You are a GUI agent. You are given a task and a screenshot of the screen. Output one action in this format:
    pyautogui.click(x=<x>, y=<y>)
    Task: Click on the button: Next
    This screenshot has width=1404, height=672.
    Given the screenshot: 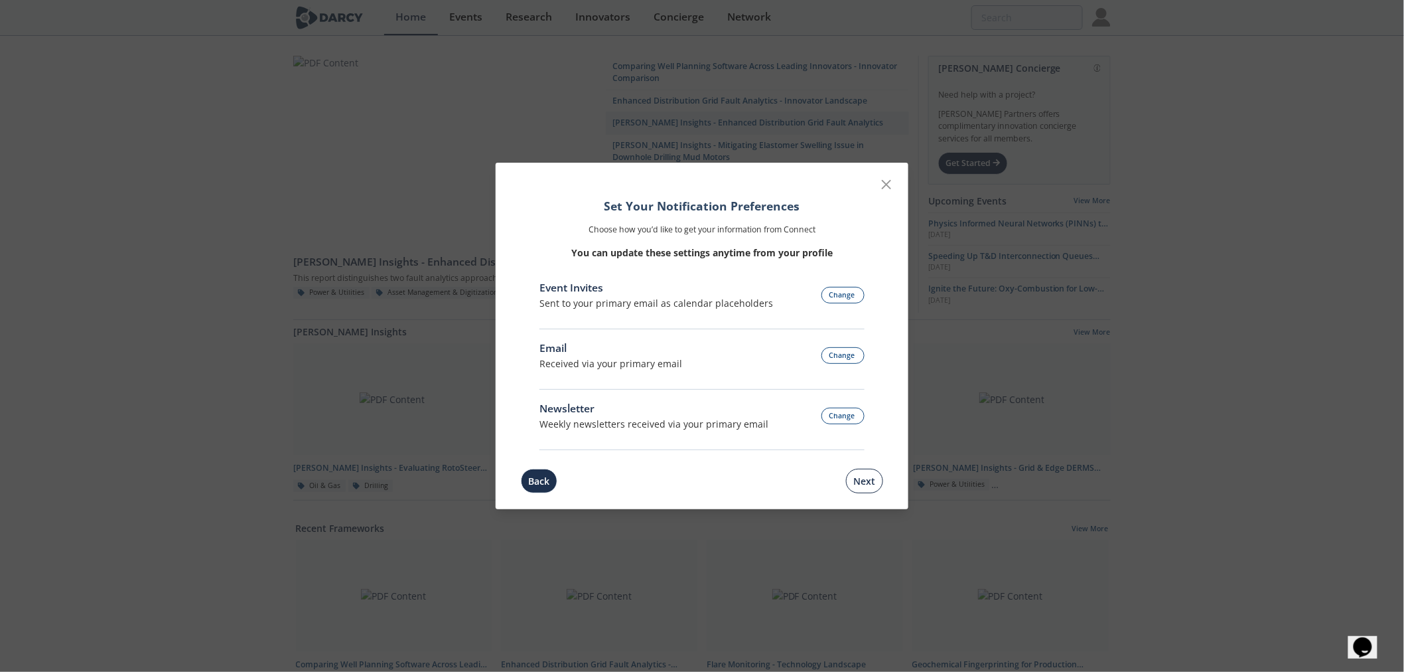 What is the action you would take?
    pyautogui.click(x=865, y=480)
    